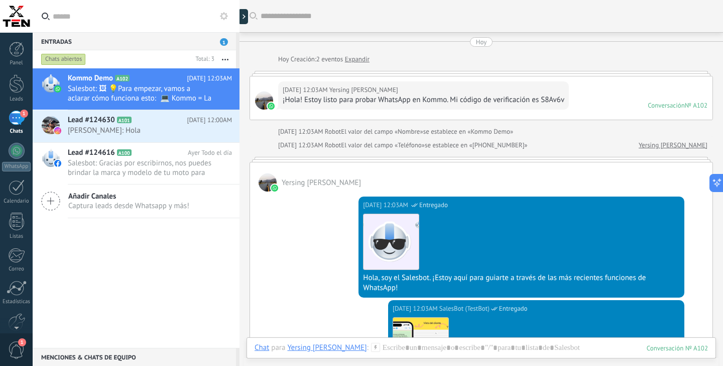 Image resolution: width=723 pixels, height=366 pixels. What do you see at coordinates (91, 120) in the screenshot?
I see `span: Lead #124630` at bounding box center [91, 120].